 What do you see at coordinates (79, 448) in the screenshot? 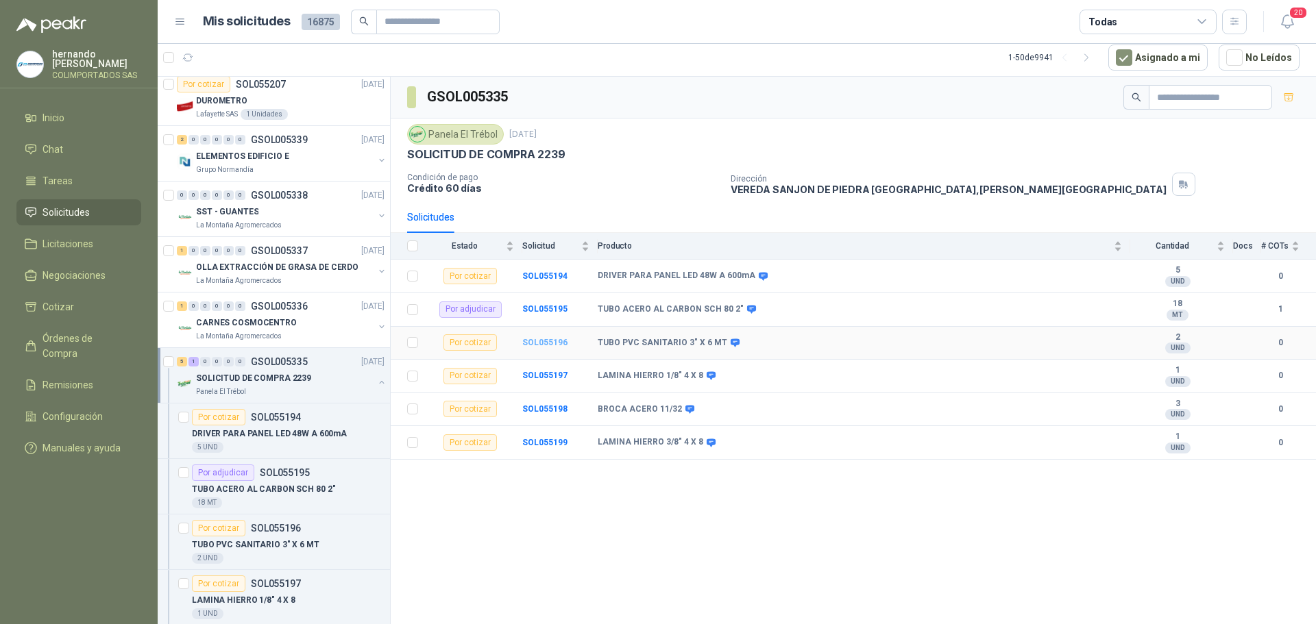
I see `a: Manuales y ayuda` at bounding box center [79, 448].